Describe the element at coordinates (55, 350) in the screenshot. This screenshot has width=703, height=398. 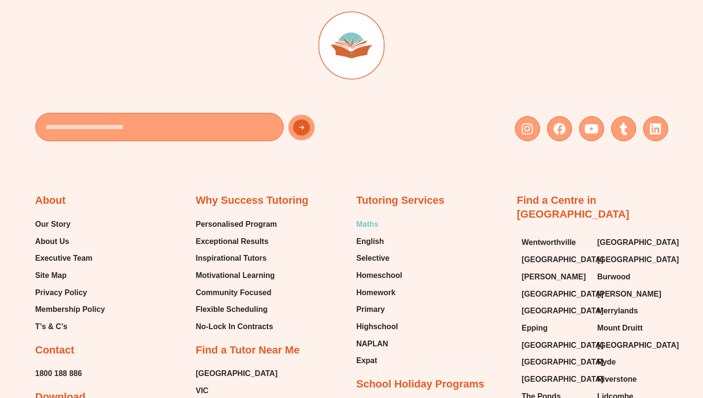
I see `h2: Contact` at that location.